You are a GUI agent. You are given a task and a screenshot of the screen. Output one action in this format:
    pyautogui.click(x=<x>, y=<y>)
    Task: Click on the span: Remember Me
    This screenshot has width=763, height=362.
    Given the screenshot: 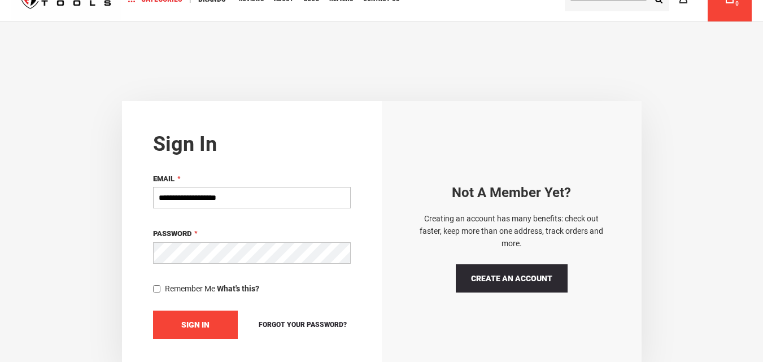 What is the action you would take?
    pyautogui.click(x=190, y=289)
    